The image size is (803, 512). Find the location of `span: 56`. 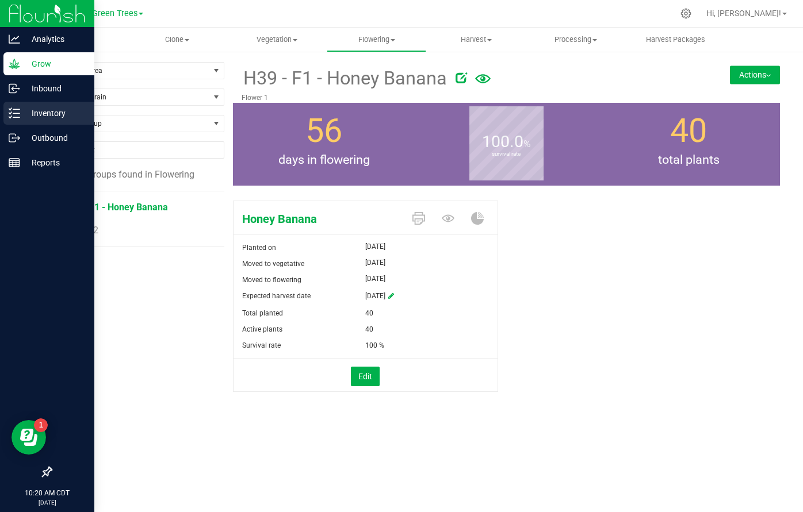

span: 56 is located at coordinates (324, 131).